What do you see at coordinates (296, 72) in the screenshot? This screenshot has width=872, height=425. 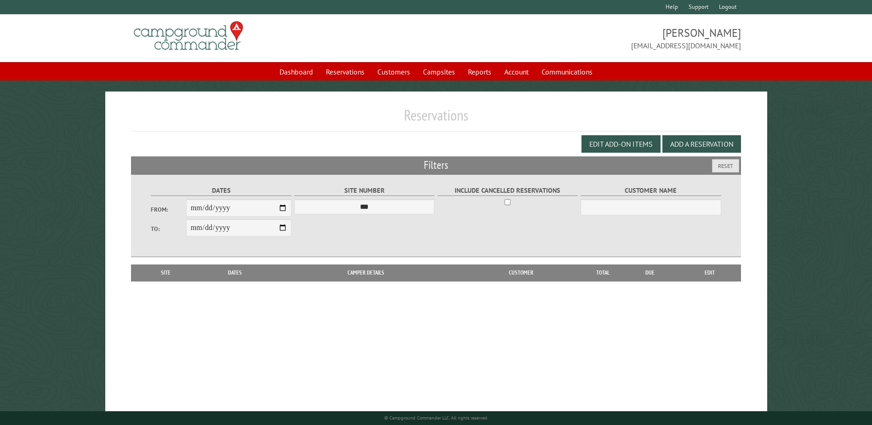 I see `a: Dashboard` at bounding box center [296, 72].